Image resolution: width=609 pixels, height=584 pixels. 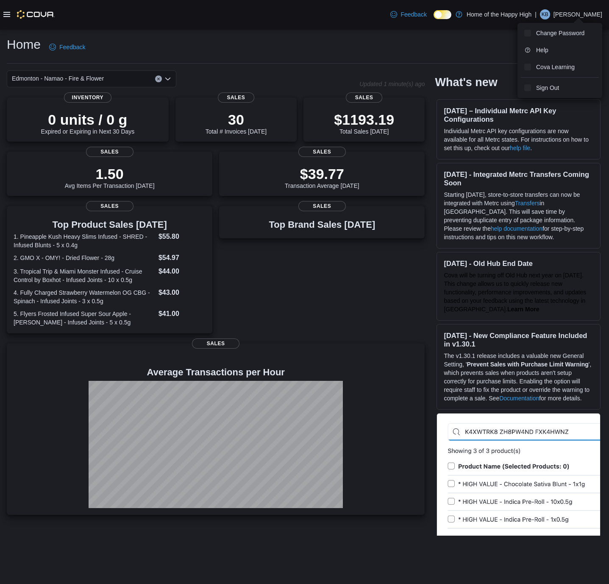 I want to click on strong: Prevent Sales with Purchase Limit Warning, so click(x=527, y=364).